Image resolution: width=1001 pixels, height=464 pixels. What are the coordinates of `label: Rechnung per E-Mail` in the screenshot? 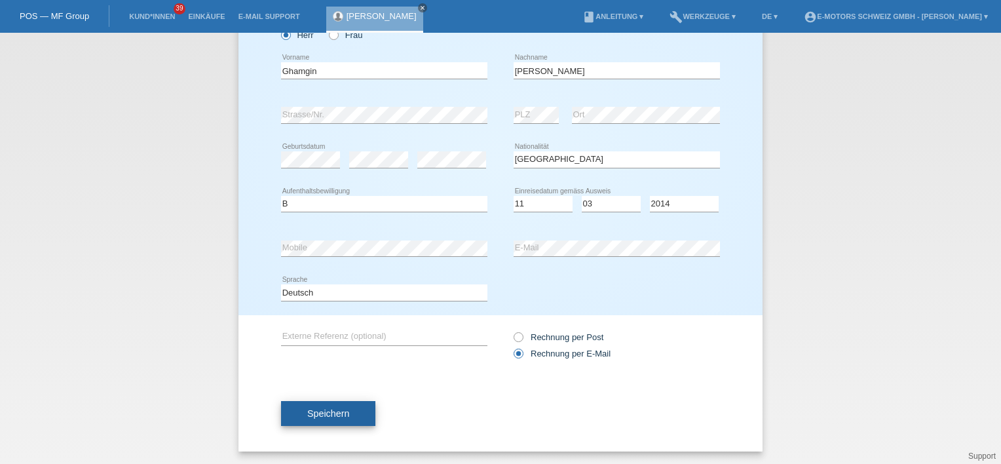 It's located at (562, 353).